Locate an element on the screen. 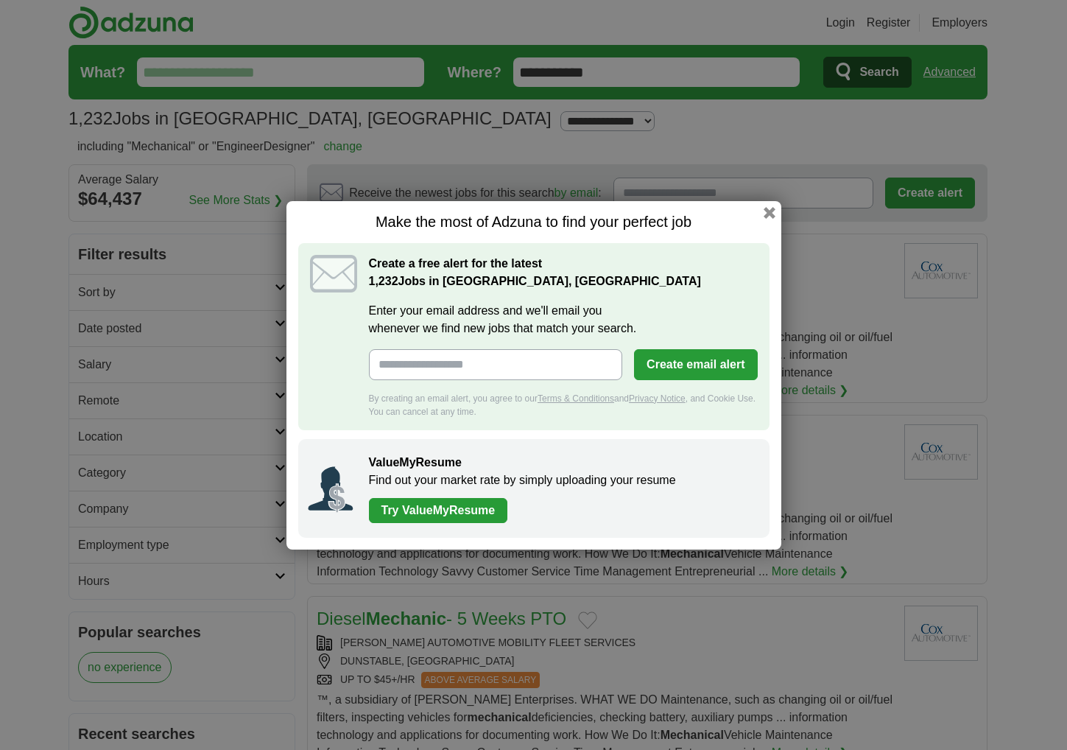 This screenshot has height=750, width=1067. p: Find out your market rate by simply uploading your resume is located at coordinates (562, 480).